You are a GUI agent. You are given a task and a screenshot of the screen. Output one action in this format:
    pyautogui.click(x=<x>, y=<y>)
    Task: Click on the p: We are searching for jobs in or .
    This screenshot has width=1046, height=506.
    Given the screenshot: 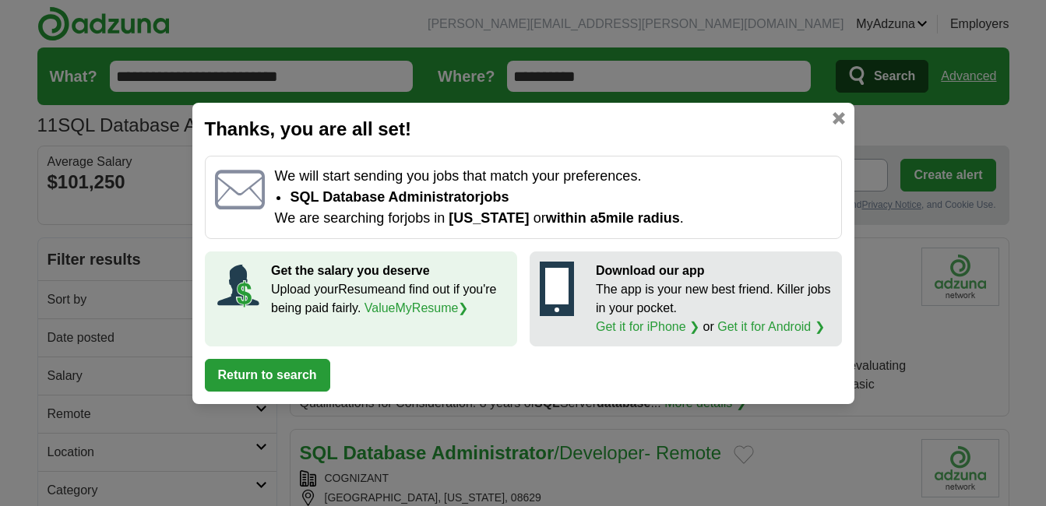 What is the action you would take?
    pyautogui.click(x=552, y=218)
    